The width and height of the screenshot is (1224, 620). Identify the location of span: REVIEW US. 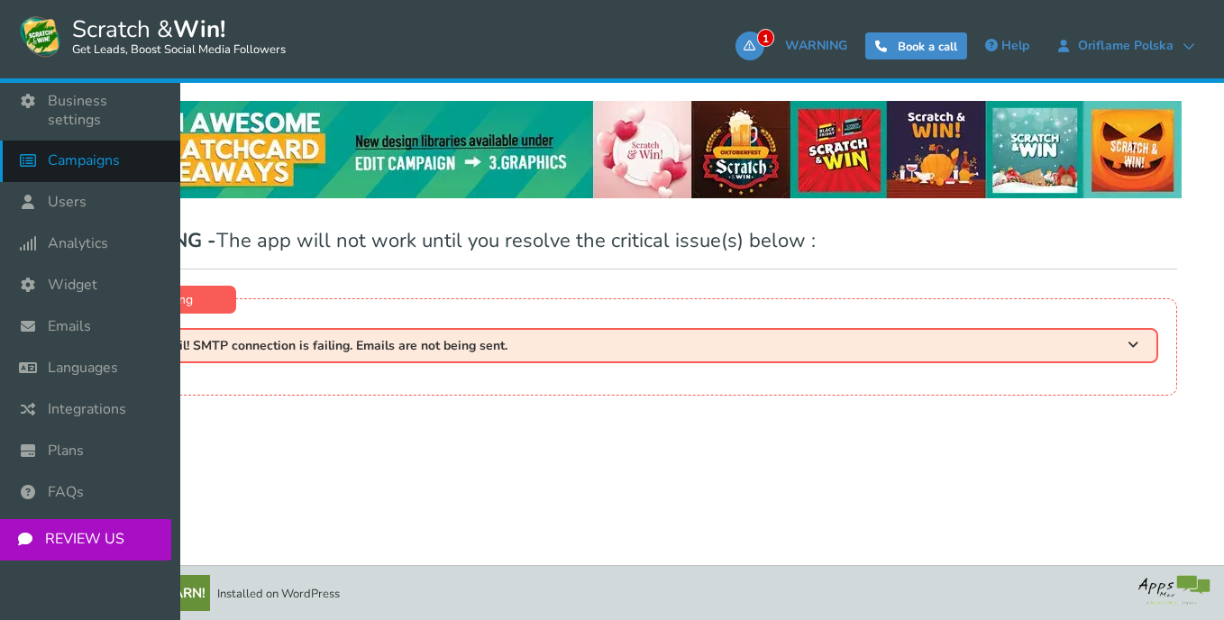
(85, 539).